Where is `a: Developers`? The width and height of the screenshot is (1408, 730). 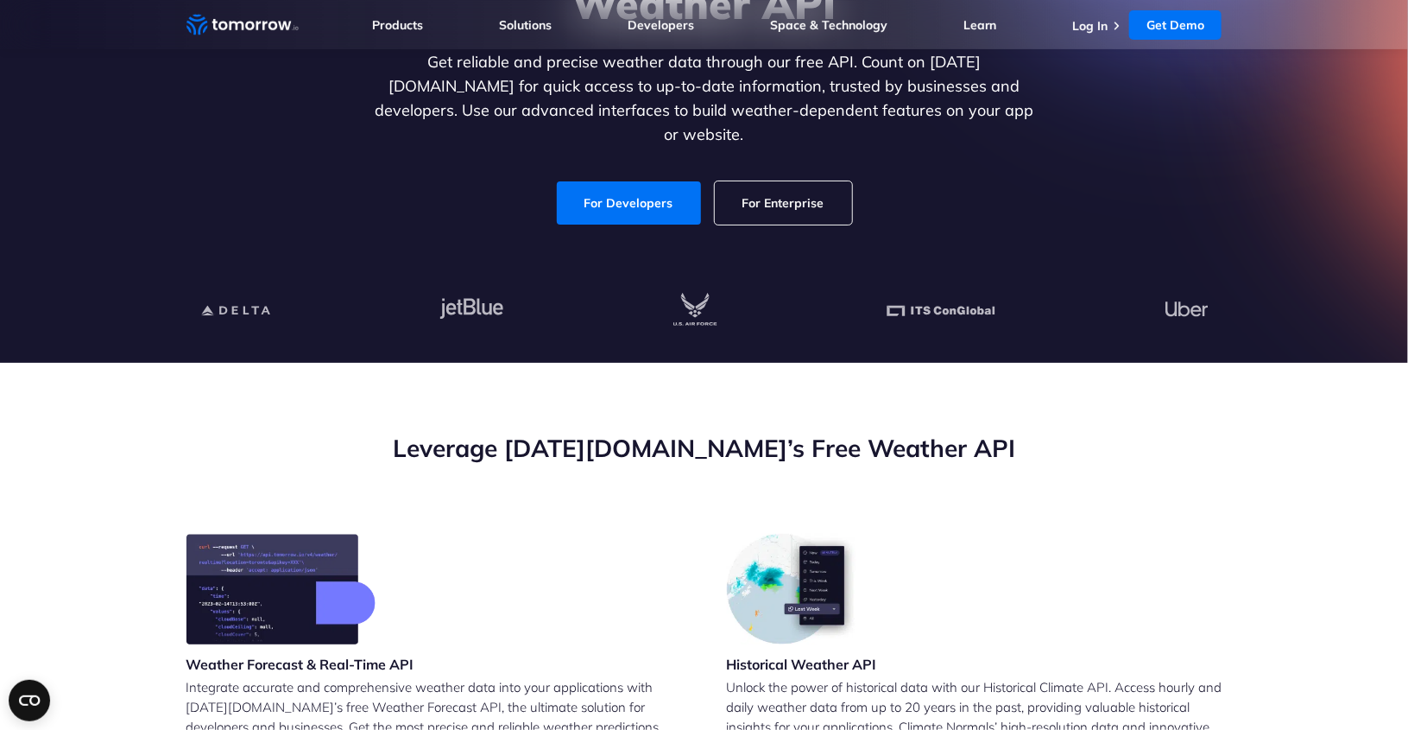
a: Developers is located at coordinates (661, 25).